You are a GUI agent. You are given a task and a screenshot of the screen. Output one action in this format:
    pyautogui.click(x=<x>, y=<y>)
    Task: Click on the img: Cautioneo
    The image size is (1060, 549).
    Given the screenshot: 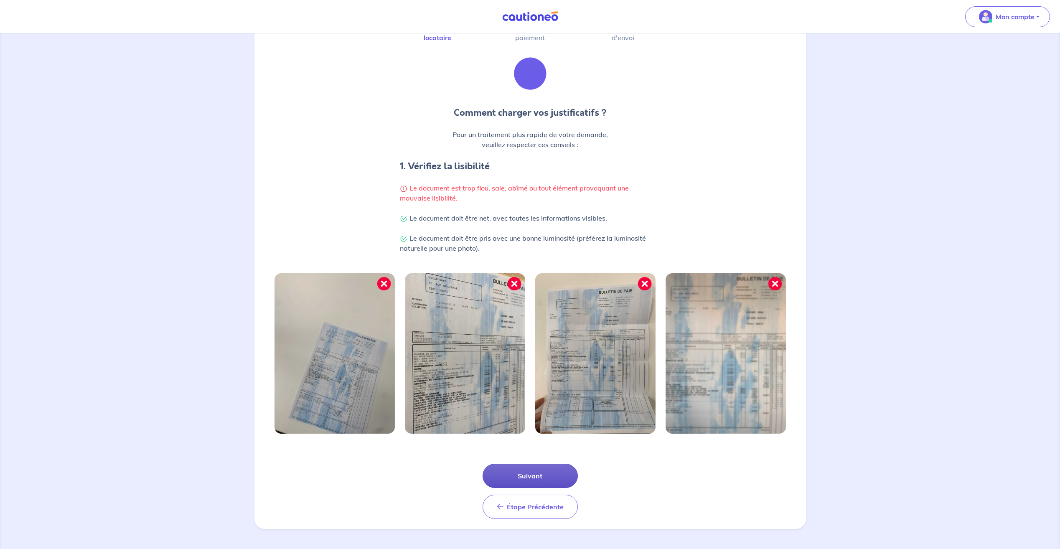 What is the action you would take?
    pyautogui.click(x=530, y=16)
    